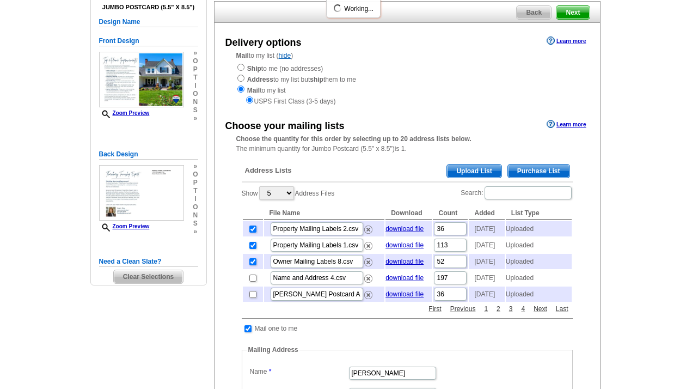  What do you see at coordinates (260, 80) in the screenshot?
I see `strong: Address` at bounding box center [260, 80].